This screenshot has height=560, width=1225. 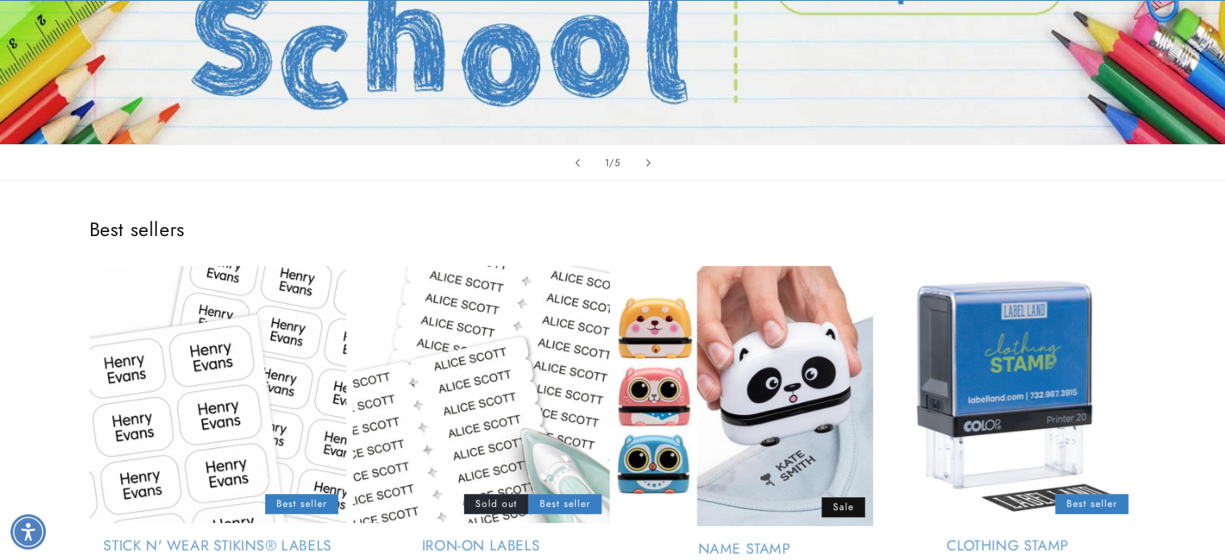 I want to click on span: 1, so click(x=607, y=163).